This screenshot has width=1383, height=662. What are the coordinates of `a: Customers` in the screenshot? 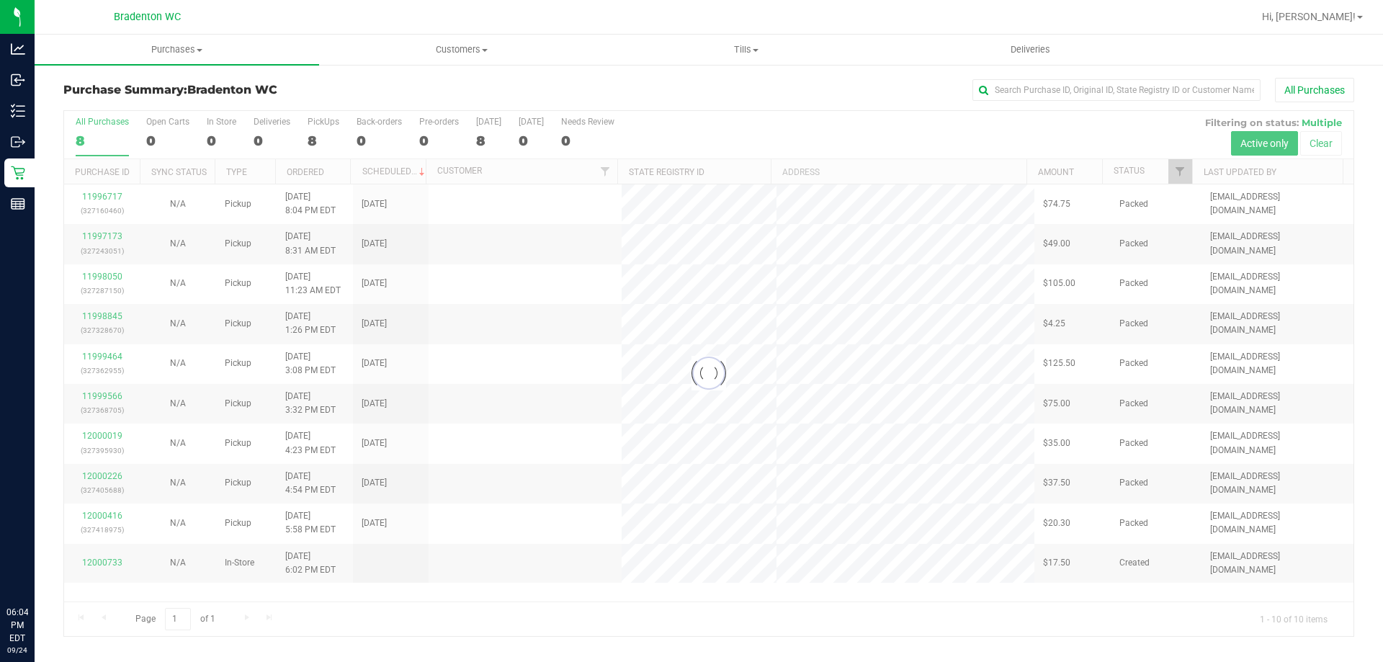 It's located at (461, 50).